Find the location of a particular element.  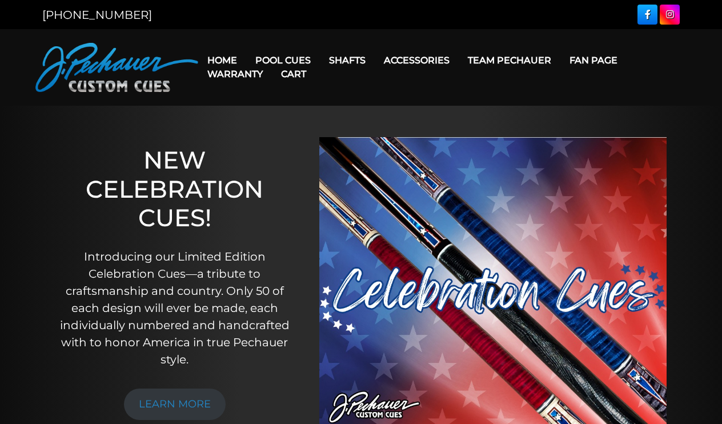

a: Warranty is located at coordinates (235, 74).